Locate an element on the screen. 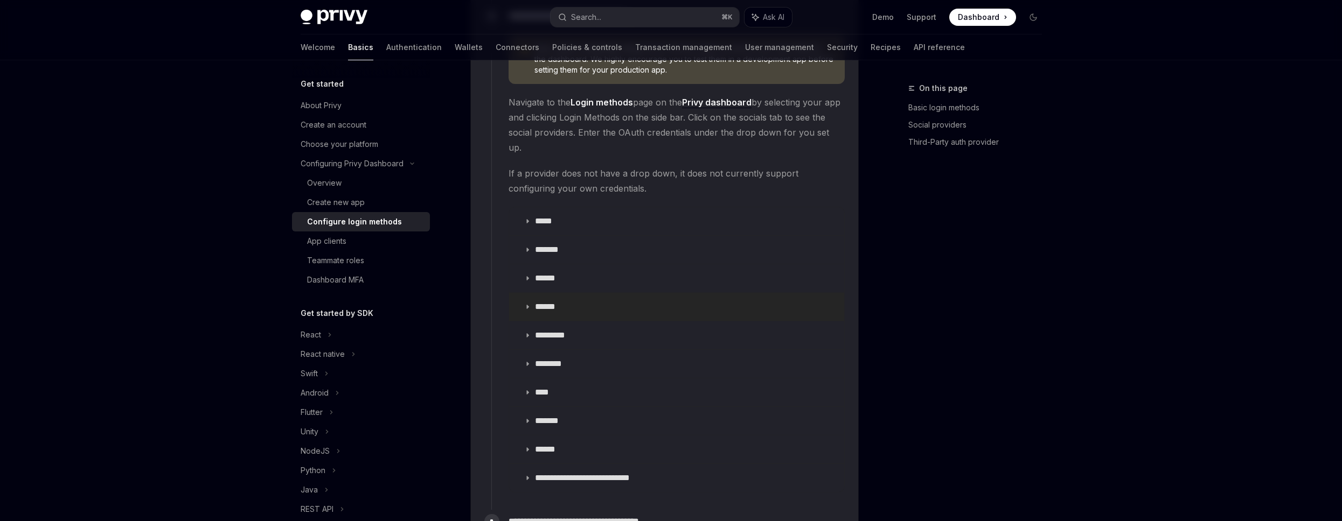 The width and height of the screenshot is (1342, 521). button: Ask AI is located at coordinates (768, 17).